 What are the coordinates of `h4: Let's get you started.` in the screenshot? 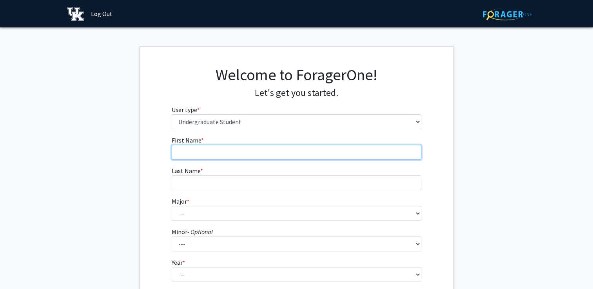 It's located at (296, 93).